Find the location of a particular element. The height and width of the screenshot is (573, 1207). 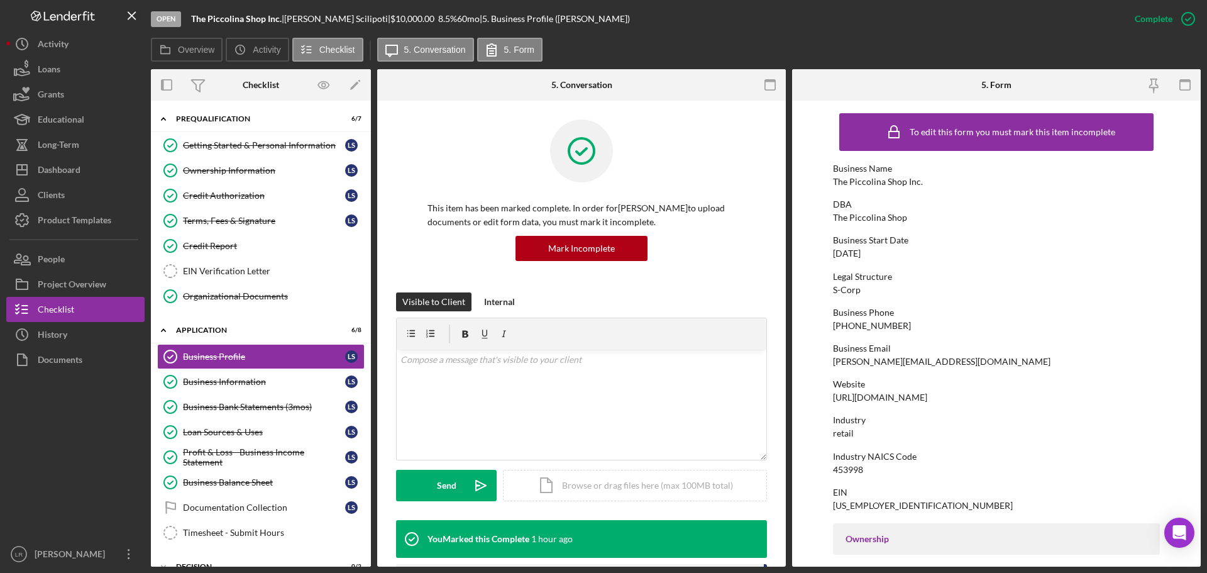

div: Visible to Client is located at coordinates (434, 302).